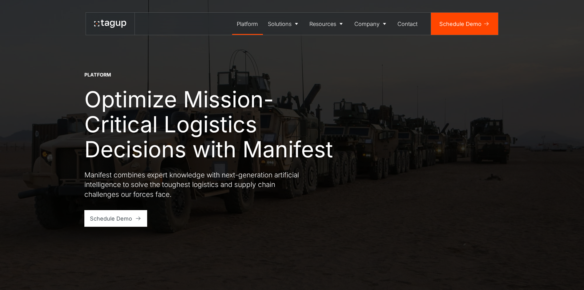 The image size is (584, 290). What do you see at coordinates (284, 24) in the screenshot?
I see `a: Solutions` at bounding box center [284, 24].